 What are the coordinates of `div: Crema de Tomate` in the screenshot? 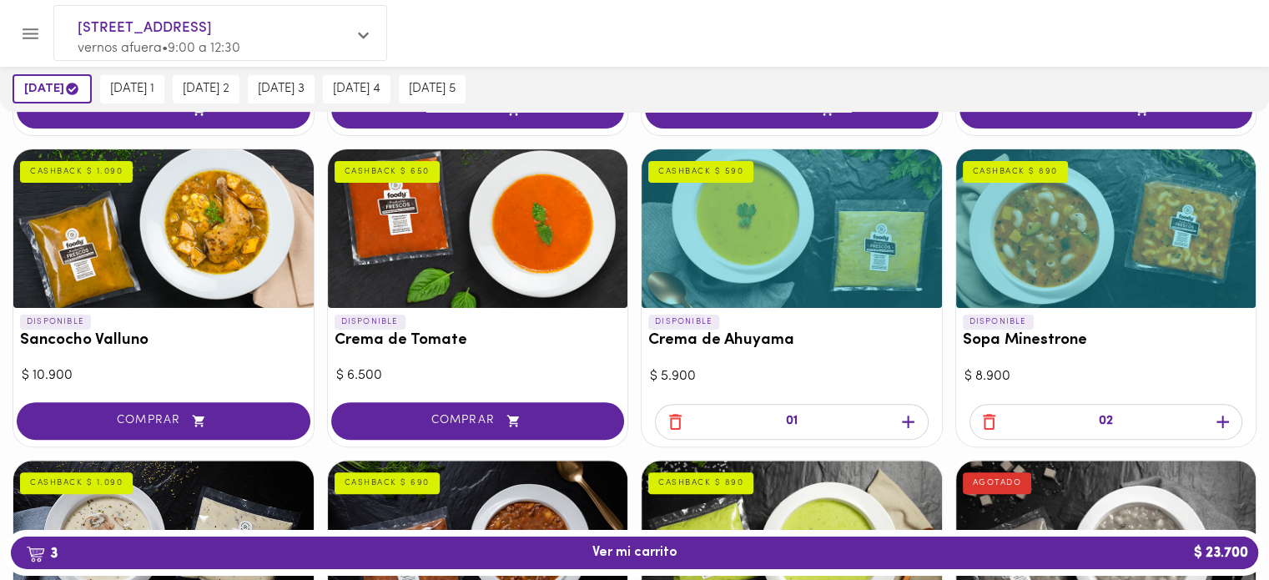 It's located at (478, 229).